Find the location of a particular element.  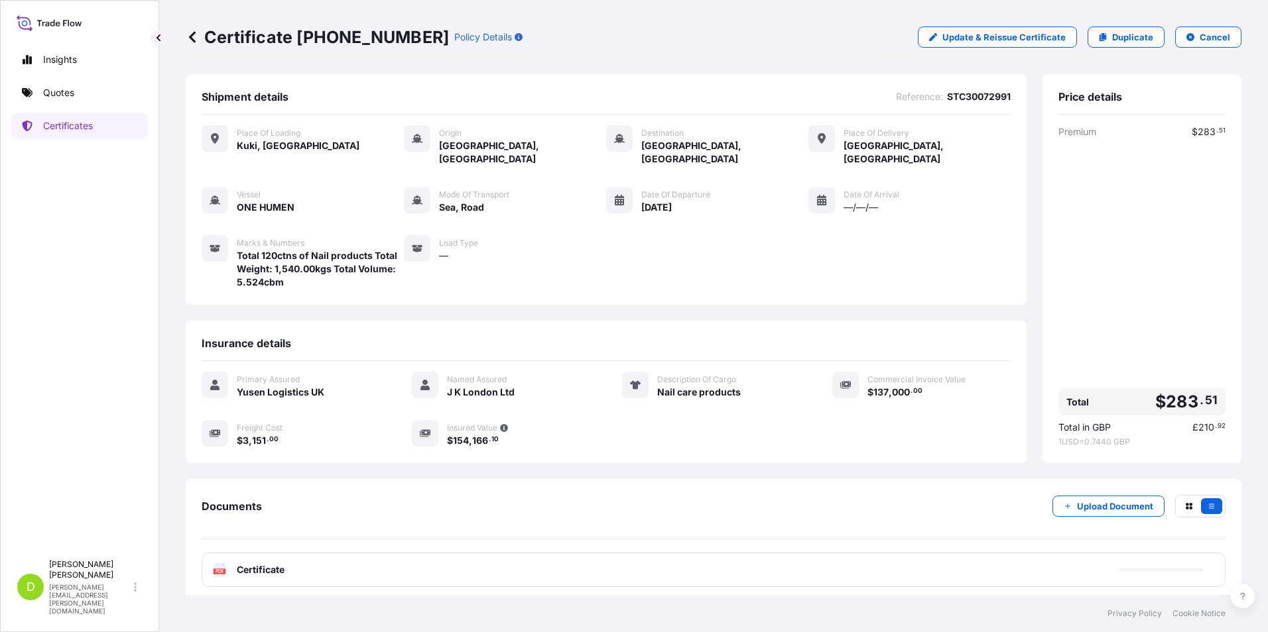

span: Total 120ctns of Nail products Total Weight: 1,540.00kgs Total Volume: 5.524cbm is located at coordinates (320, 269).